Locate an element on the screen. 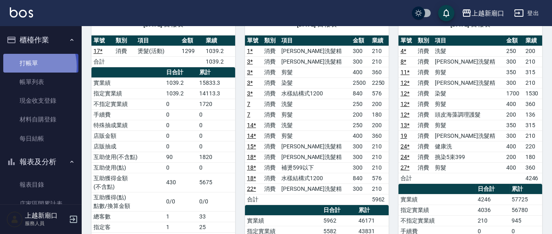 This screenshot has width=552, height=234. td: 220 is located at coordinates (533, 147).